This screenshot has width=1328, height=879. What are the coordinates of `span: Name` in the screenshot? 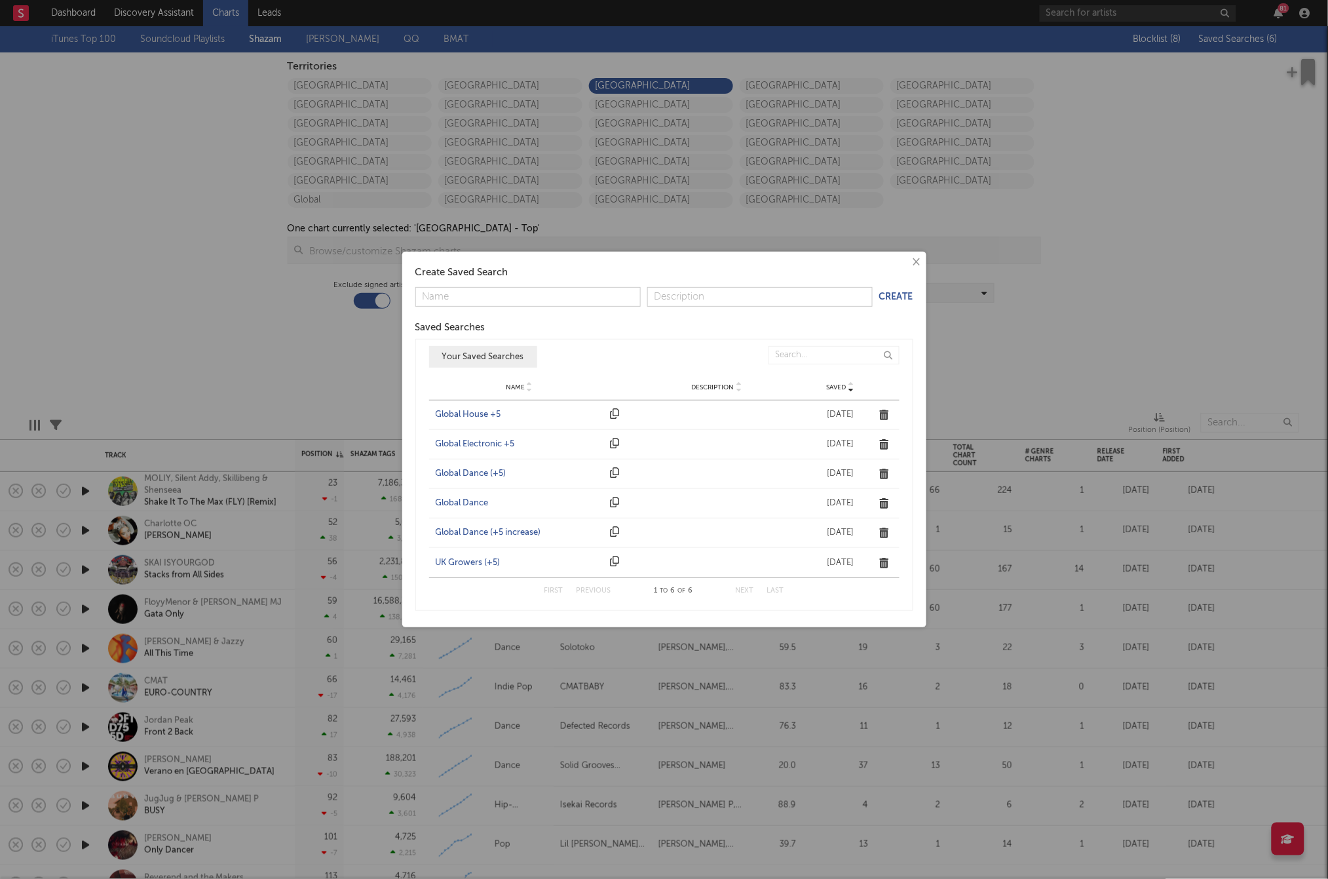 It's located at (515, 387).